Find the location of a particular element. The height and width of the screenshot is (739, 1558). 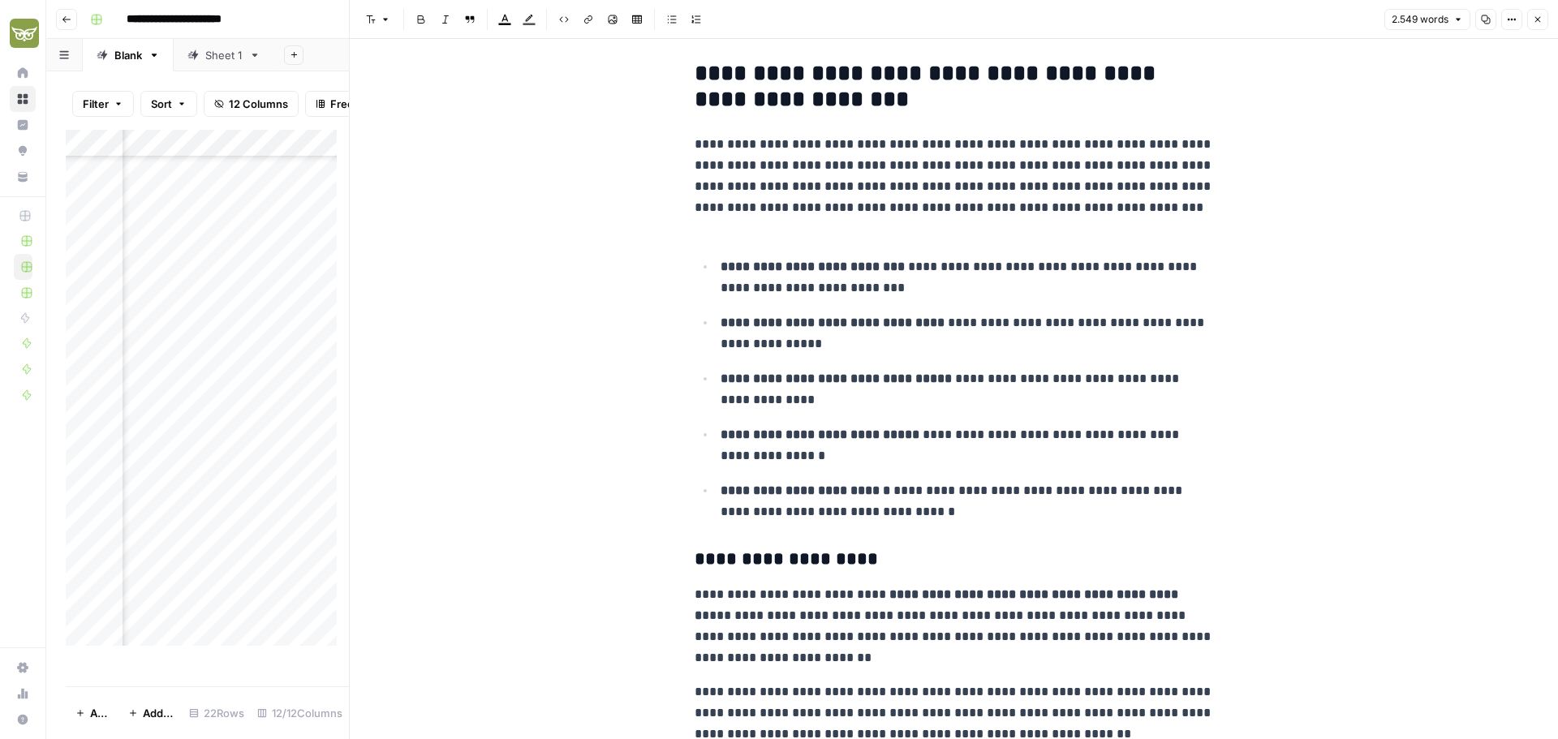

span: Add 10 Rows is located at coordinates (157, 713).